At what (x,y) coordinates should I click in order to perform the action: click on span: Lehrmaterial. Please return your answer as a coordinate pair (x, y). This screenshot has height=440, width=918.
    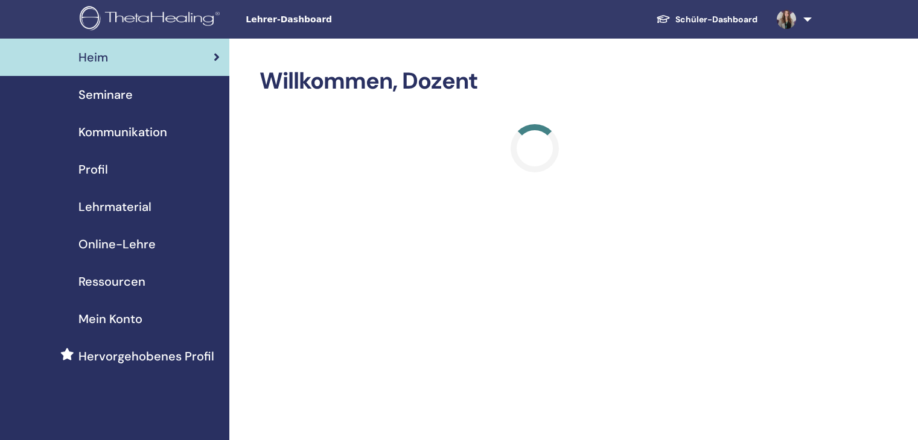
    Looking at the image, I should click on (115, 207).